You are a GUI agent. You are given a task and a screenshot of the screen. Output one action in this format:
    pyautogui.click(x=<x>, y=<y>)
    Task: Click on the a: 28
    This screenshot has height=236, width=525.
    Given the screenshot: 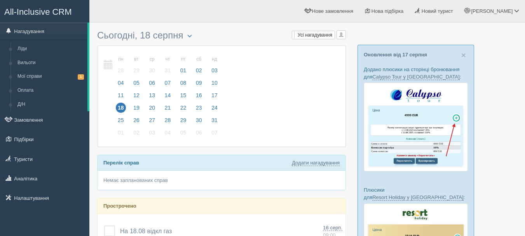 What is the action you would take?
    pyautogui.click(x=168, y=122)
    